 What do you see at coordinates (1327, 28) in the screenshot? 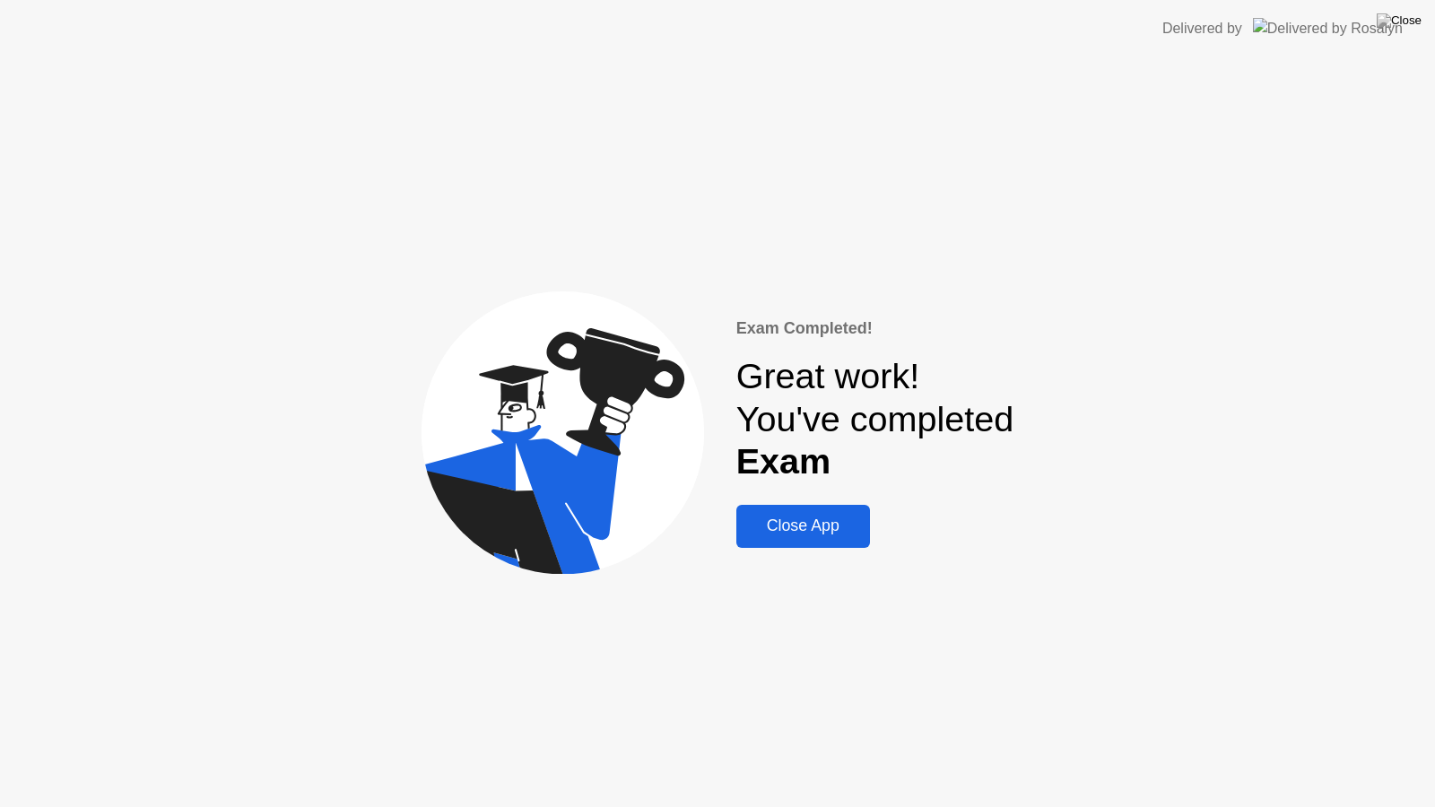
I see `img: Delivered by Rosalyn` at bounding box center [1327, 28].